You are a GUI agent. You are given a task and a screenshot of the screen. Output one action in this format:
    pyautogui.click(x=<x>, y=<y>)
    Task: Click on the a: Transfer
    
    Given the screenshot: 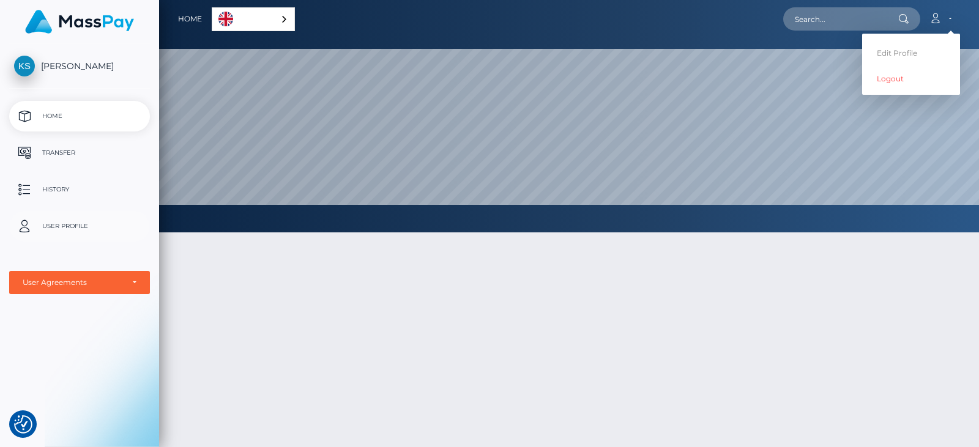 What is the action you would take?
    pyautogui.click(x=80, y=153)
    